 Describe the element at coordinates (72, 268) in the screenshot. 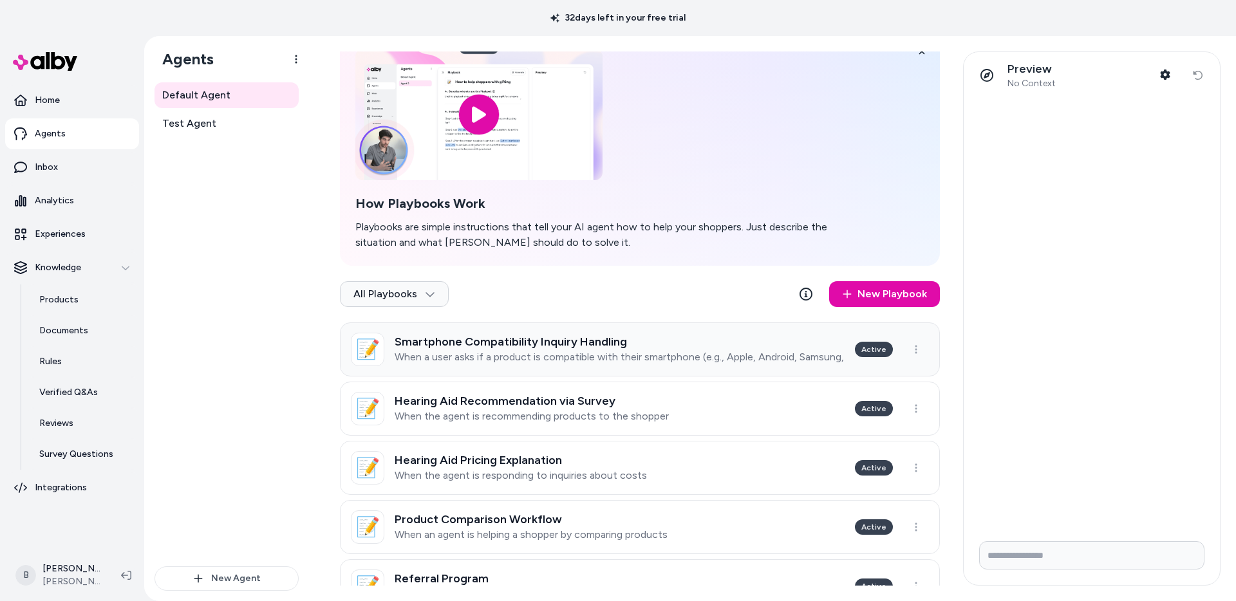

I see `button: Knowledge` at that location.